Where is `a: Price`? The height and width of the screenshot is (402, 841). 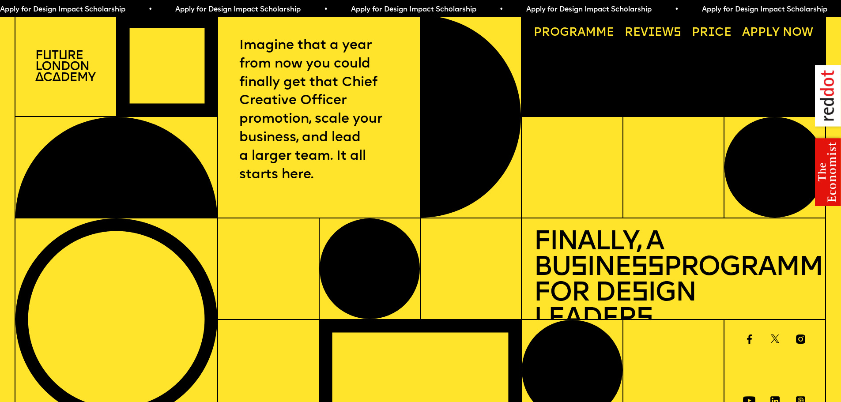 a: Price is located at coordinates (712, 33).